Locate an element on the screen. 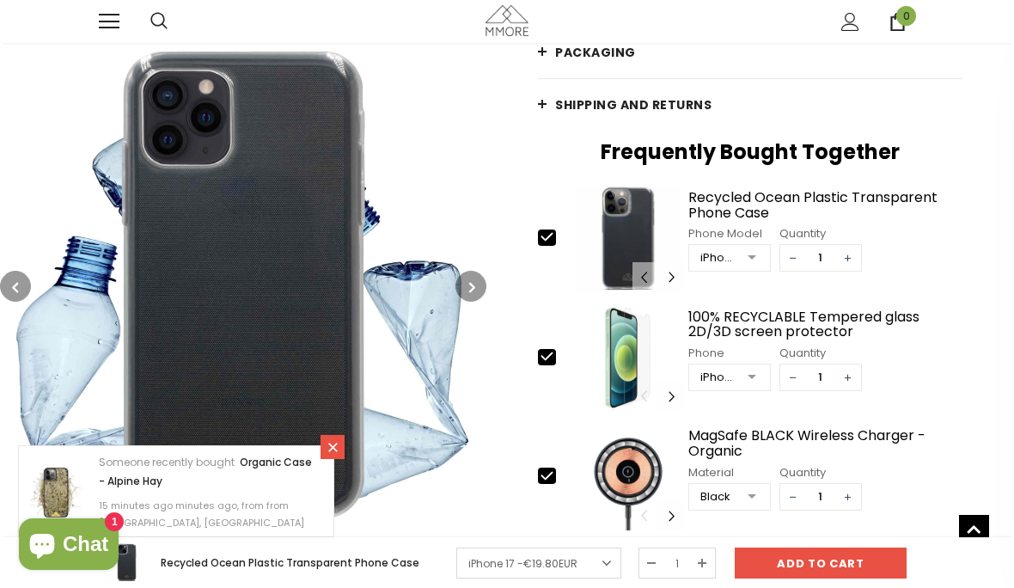 Image resolution: width=1014 pixels, height=588 pixels. div: Phone Model is located at coordinates (730, 234).